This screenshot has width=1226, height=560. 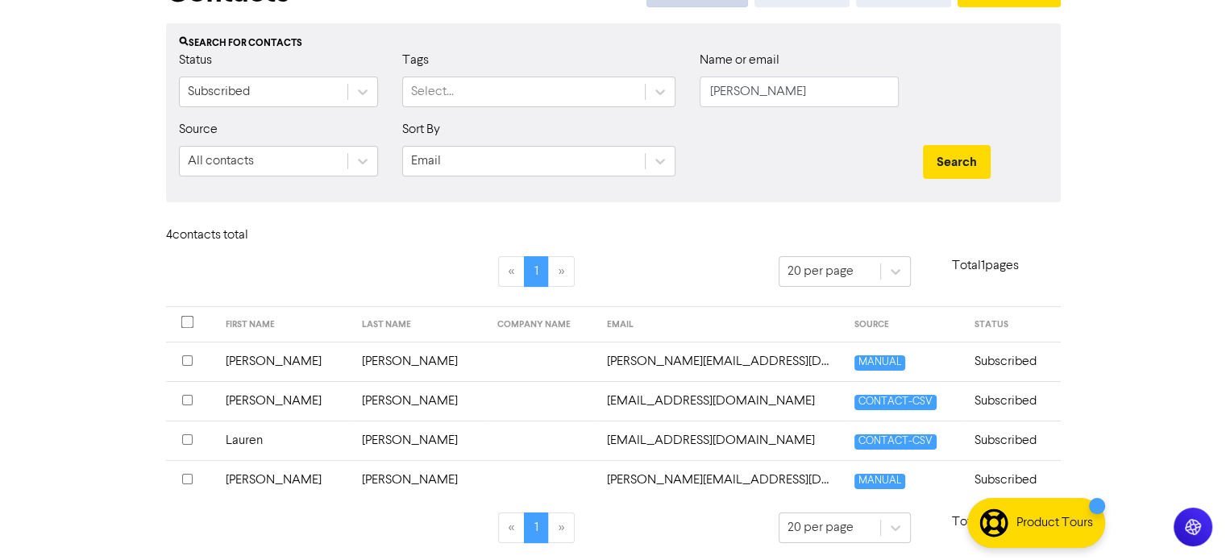 What do you see at coordinates (432, 92) in the screenshot?
I see `div: Select...` at bounding box center [432, 92].